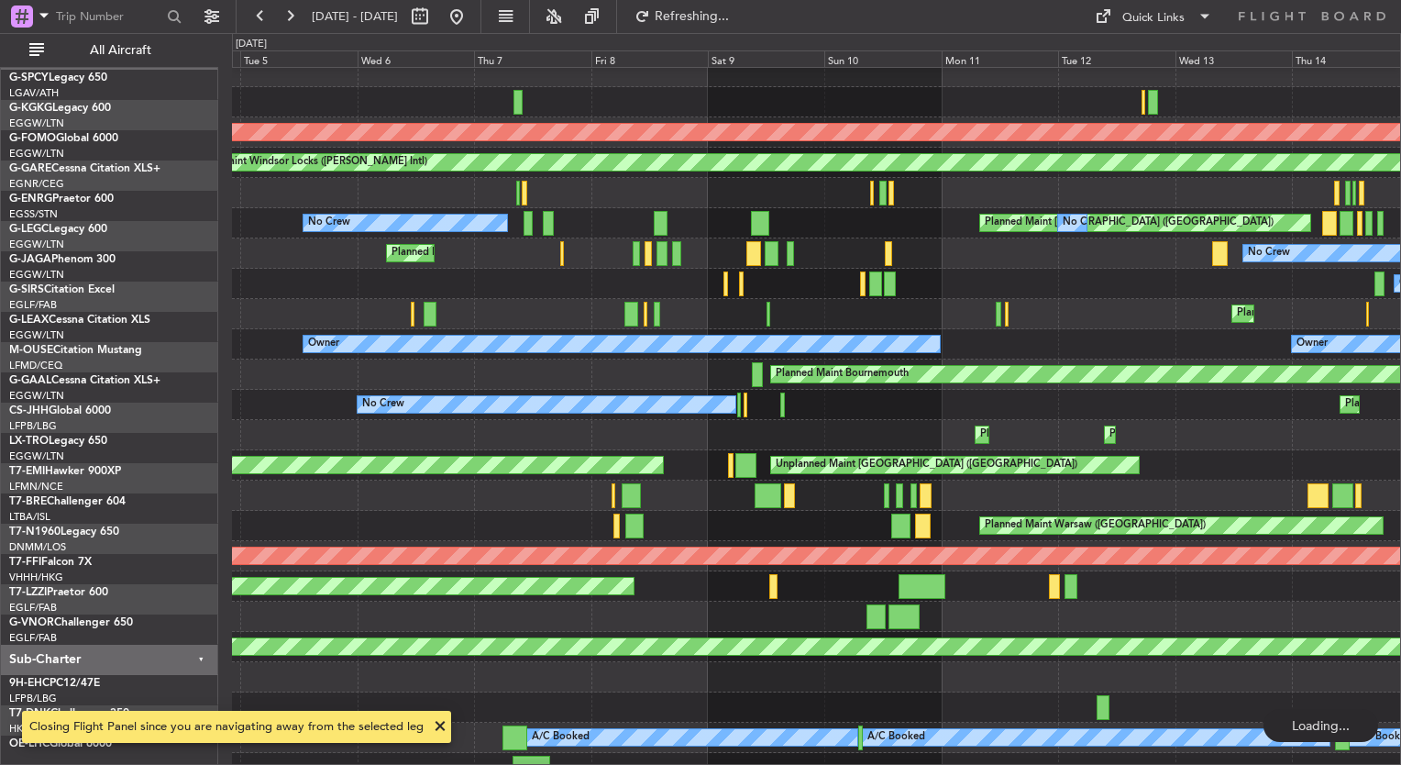  I want to click on div: Fri 8, so click(649, 59).